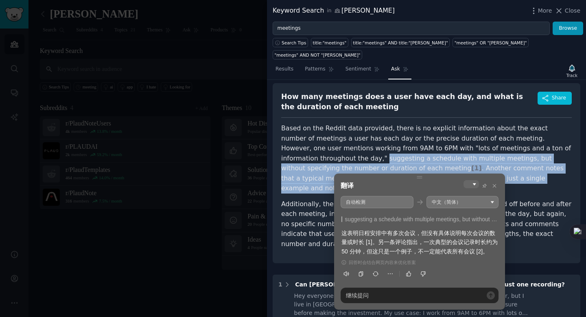 The image size is (586, 317). Describe the element at coordinates (284, 71) in the screenshot. I see `a: Results` at that location.